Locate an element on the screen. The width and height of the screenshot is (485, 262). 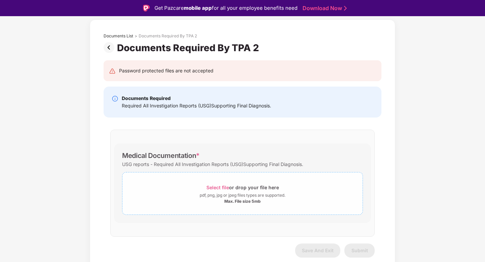
div: Required All Investigation Reports (USG)Supporting Final Diagnosis. is located at coordinates (196, 106).